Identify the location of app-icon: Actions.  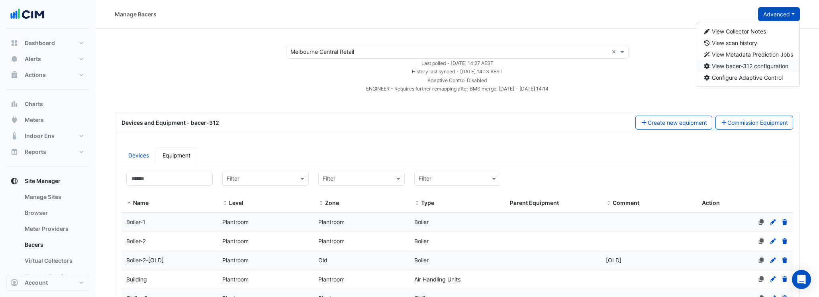
(14, 75).